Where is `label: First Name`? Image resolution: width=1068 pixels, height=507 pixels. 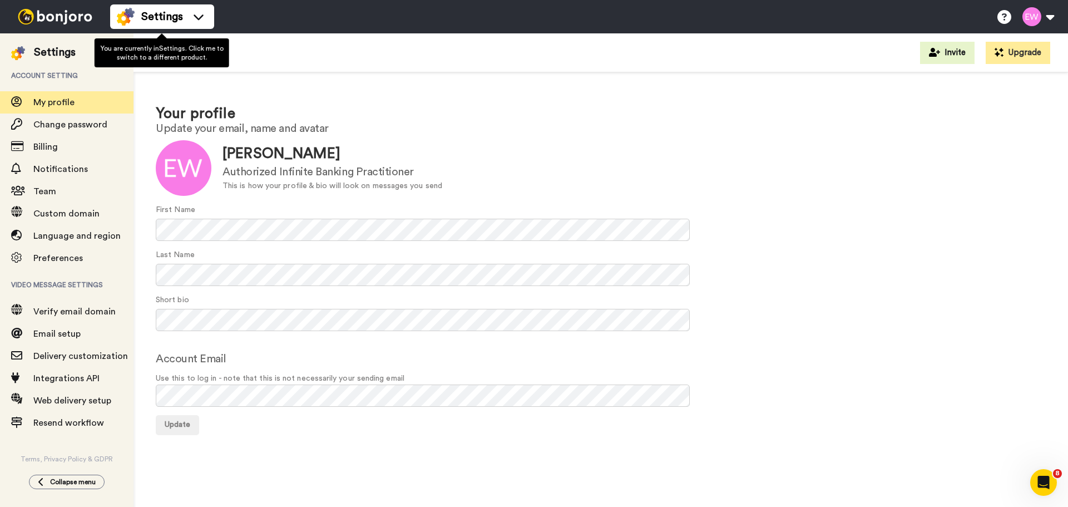
label: First Name is located at coordinates (175, 210).